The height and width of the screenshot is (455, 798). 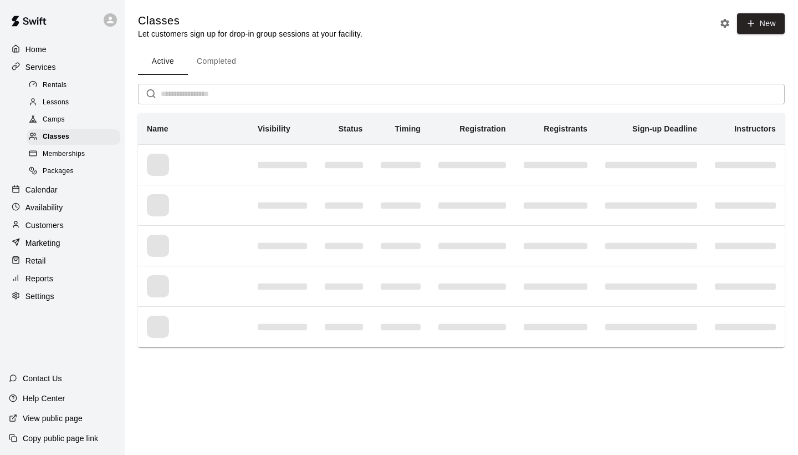 I want to click on div: Packages, so click(x=73, y=171).